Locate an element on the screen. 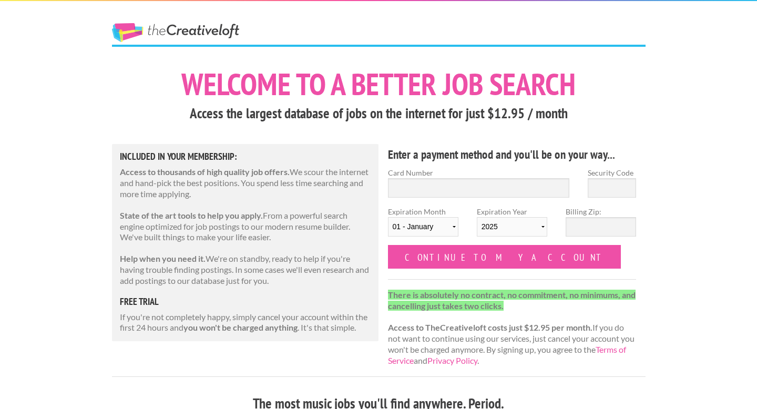 The width and height of the screenshot is (757, 409). strong: Access to TheCreativeloft costs just $12.95 per month. is located at coordinates (490, 327).